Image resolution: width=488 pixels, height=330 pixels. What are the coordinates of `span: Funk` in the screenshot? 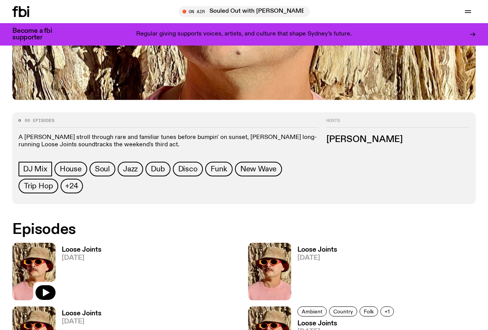 It's located at (219, 169).